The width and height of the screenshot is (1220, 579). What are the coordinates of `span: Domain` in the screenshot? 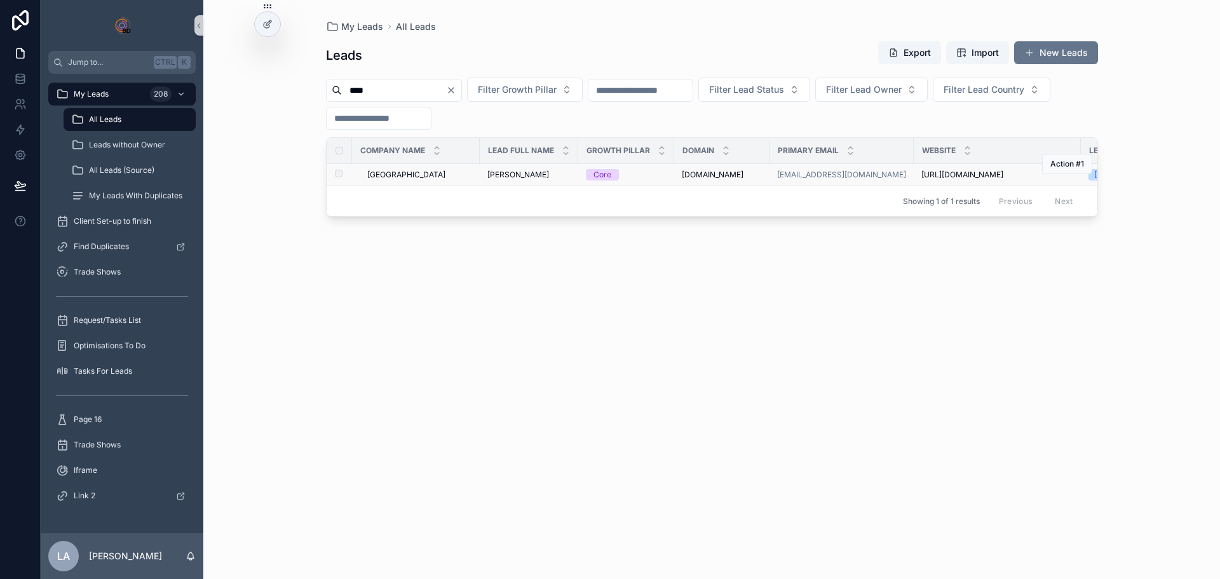 It's located at (699, 151).